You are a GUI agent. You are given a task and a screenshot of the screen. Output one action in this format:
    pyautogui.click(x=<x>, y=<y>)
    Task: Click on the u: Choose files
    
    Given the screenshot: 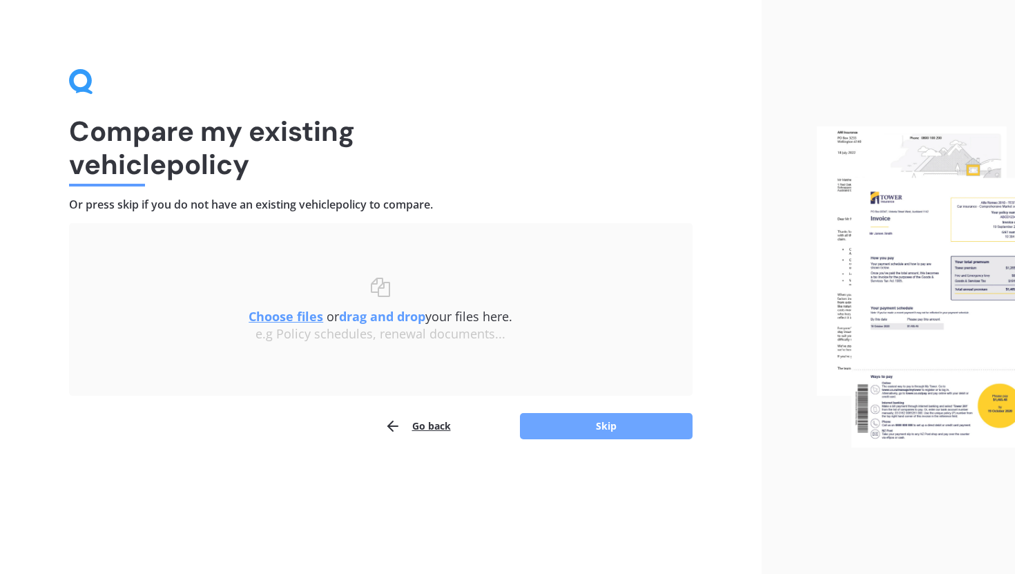 What is the action you would take?
    pyautogui.click(x=286, y=316)
    